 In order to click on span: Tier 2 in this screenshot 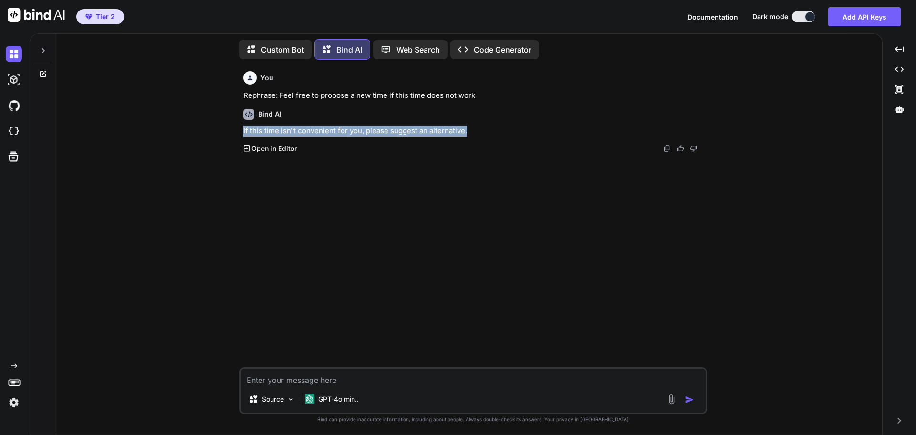, I will do `click(105, 17)`.